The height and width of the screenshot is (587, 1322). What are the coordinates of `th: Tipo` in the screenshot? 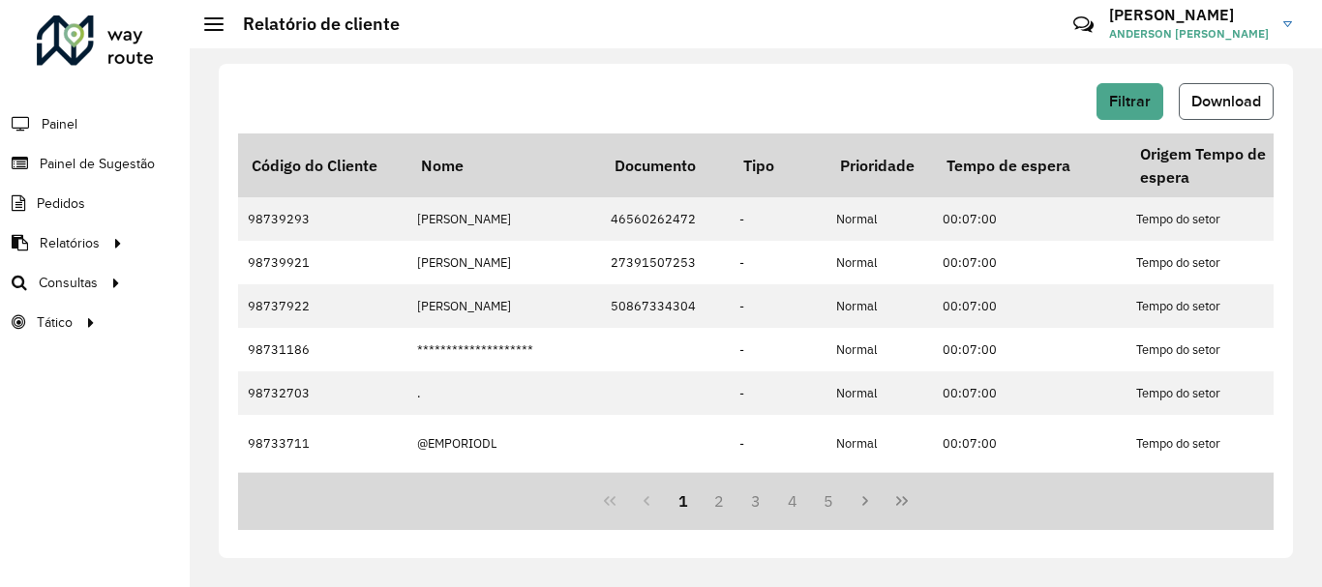 It's located at (778, 165).